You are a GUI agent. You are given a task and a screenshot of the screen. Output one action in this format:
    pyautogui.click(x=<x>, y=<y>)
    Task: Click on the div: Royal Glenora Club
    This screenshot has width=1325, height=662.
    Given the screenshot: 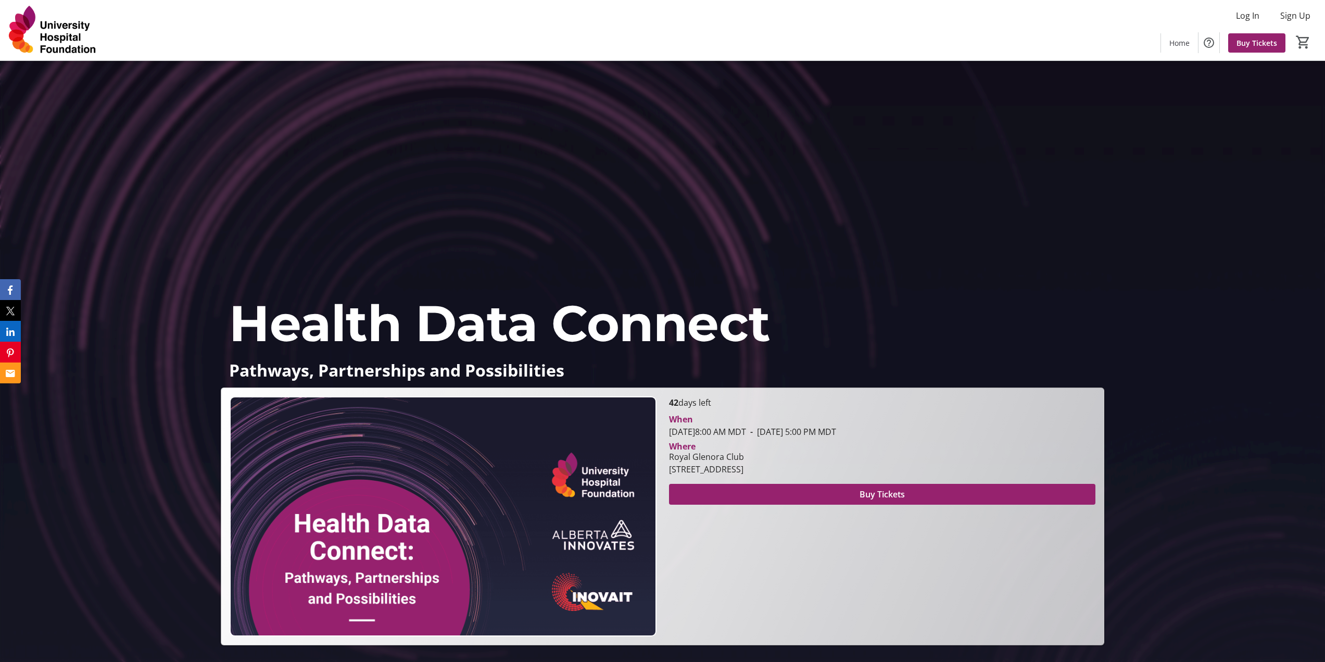 What is the action you would take?
    pyautogui.click(x=706, y=456)
    